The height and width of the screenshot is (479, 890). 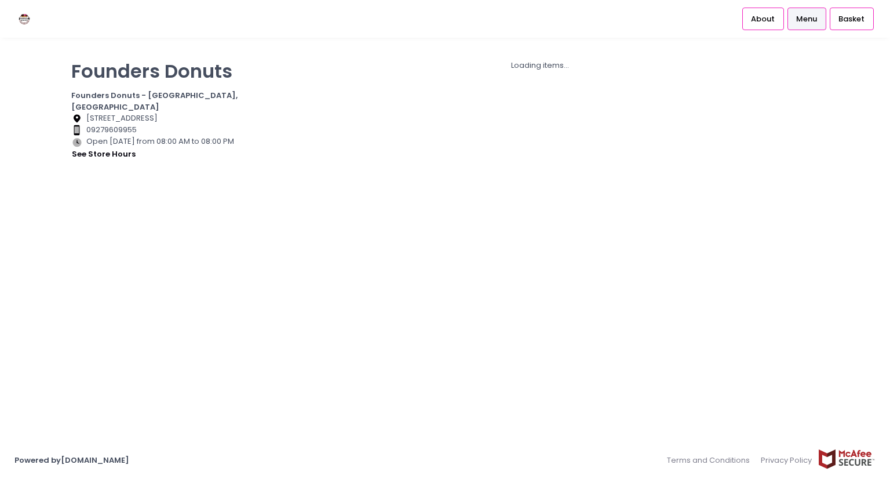 I want to click on a: Menu, so click(x=807, y=19).